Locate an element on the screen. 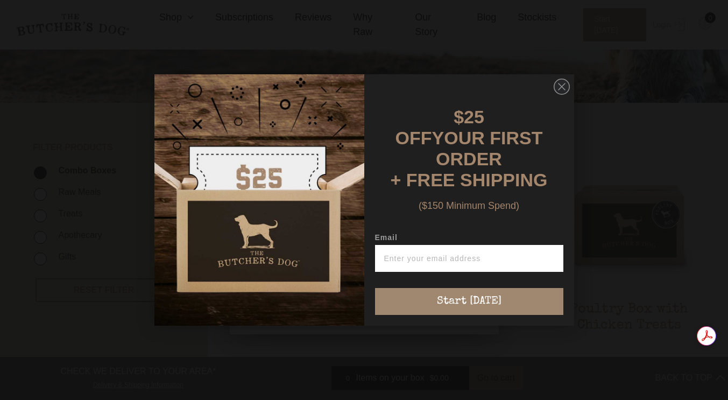 The image size is (728, 400). span: $25 OFF is located at coordinates (439, 127).